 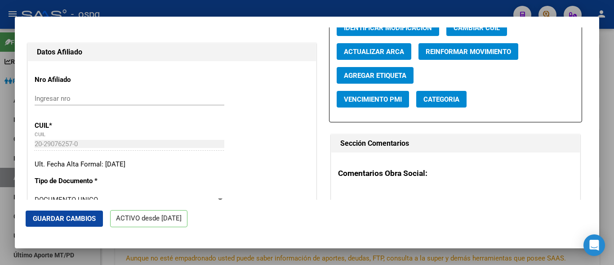 I want to click on button: Actualizar ARCA, so click(x=374, y=51).